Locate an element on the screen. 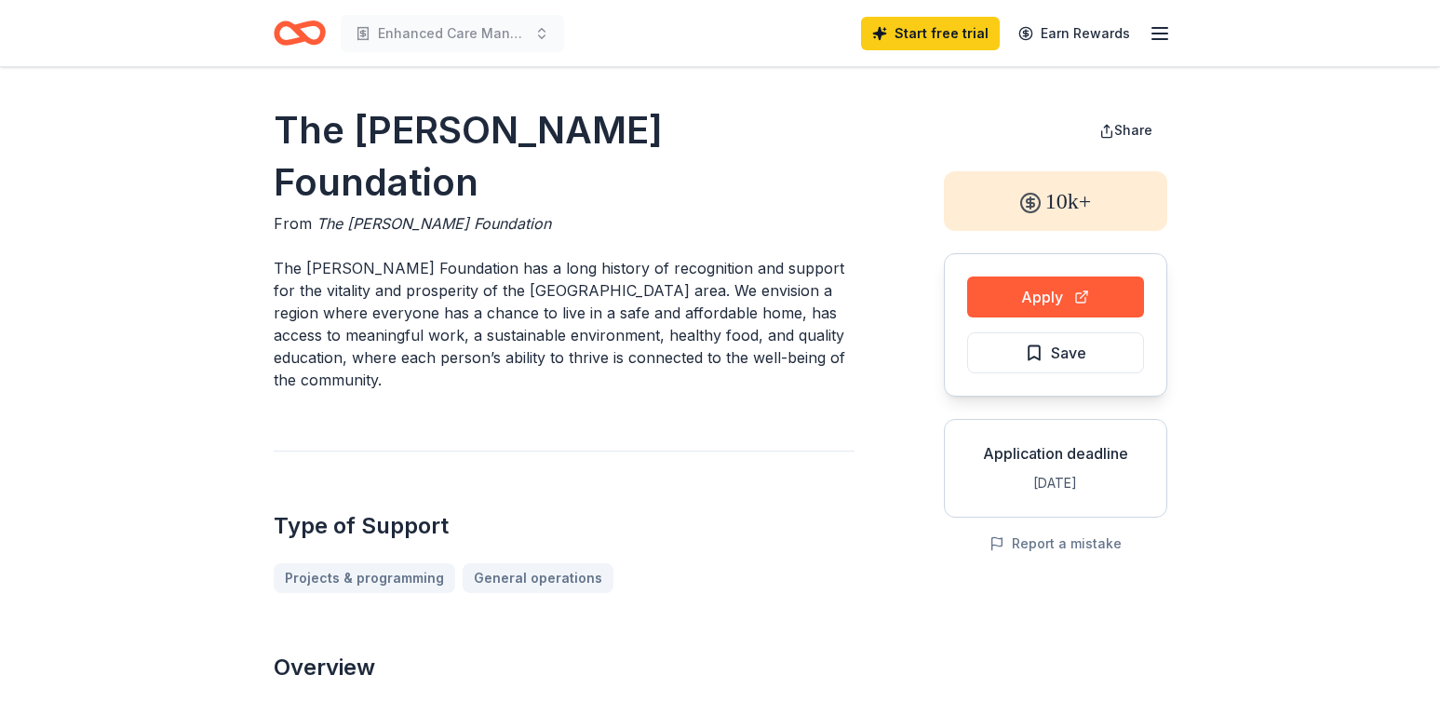 The height and width of the screenshot is (702, 1440). a: Earn Rewards is located at coordinates (1074, 34).